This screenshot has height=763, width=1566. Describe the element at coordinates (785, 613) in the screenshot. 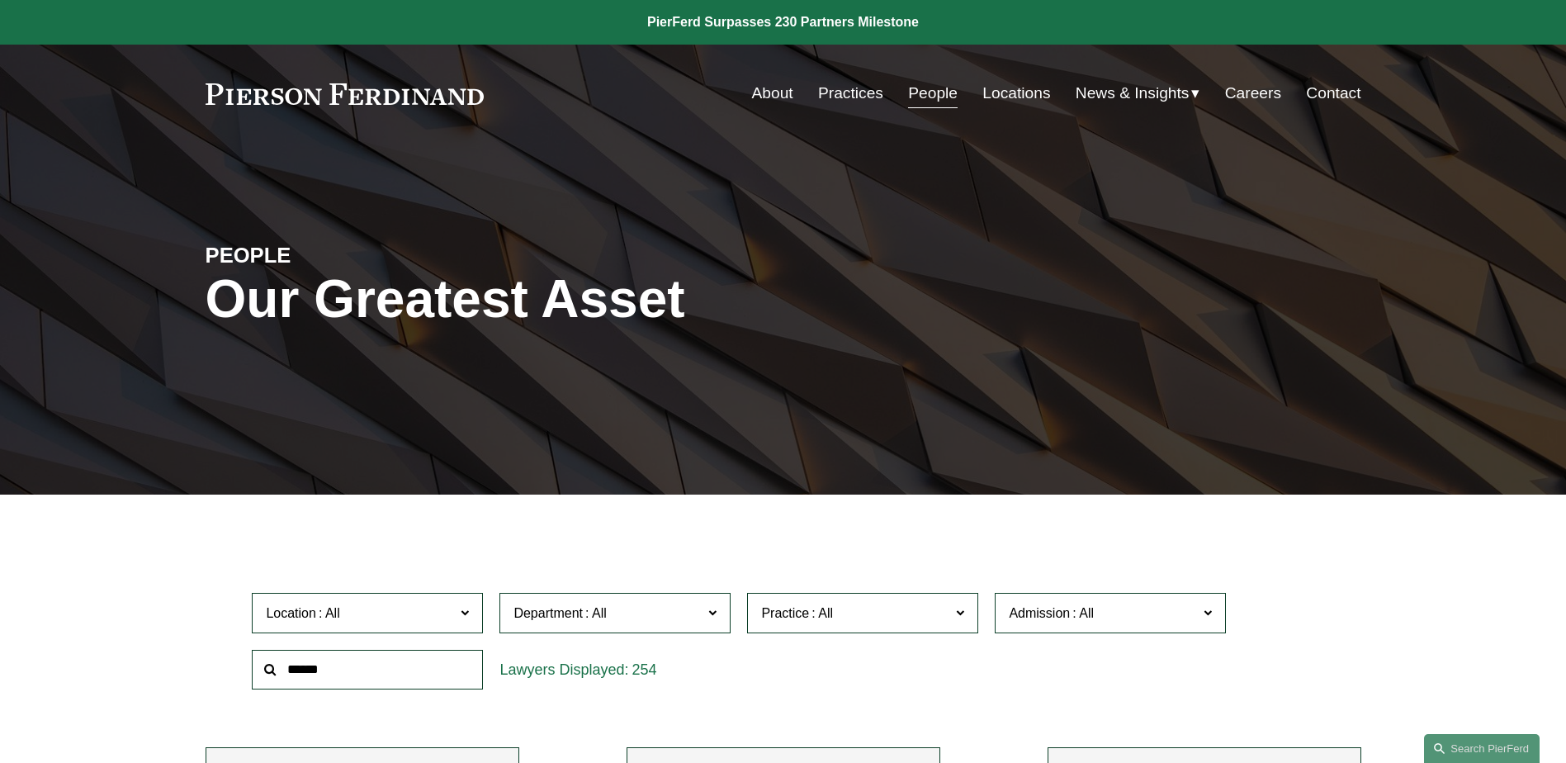

I see `span: Practice` at that location.